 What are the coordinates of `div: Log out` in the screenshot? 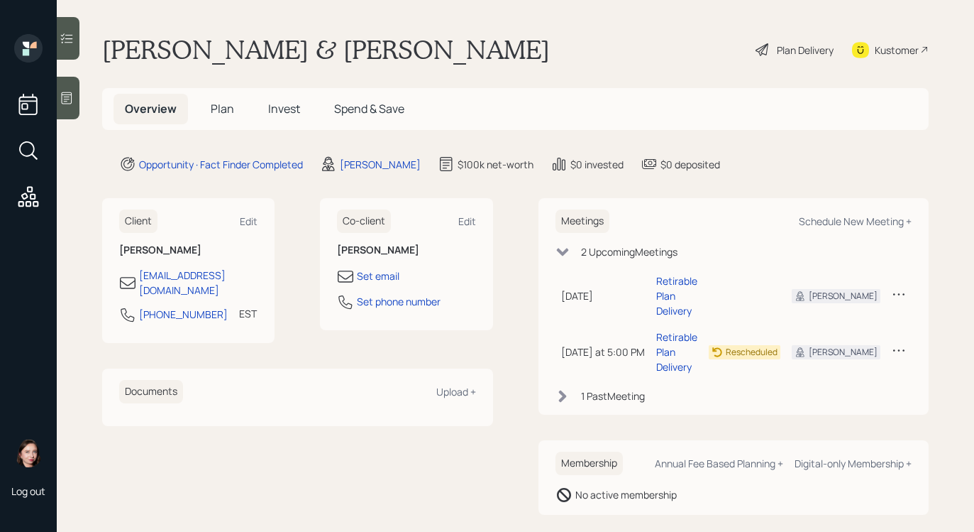 It's located at (28, 490).